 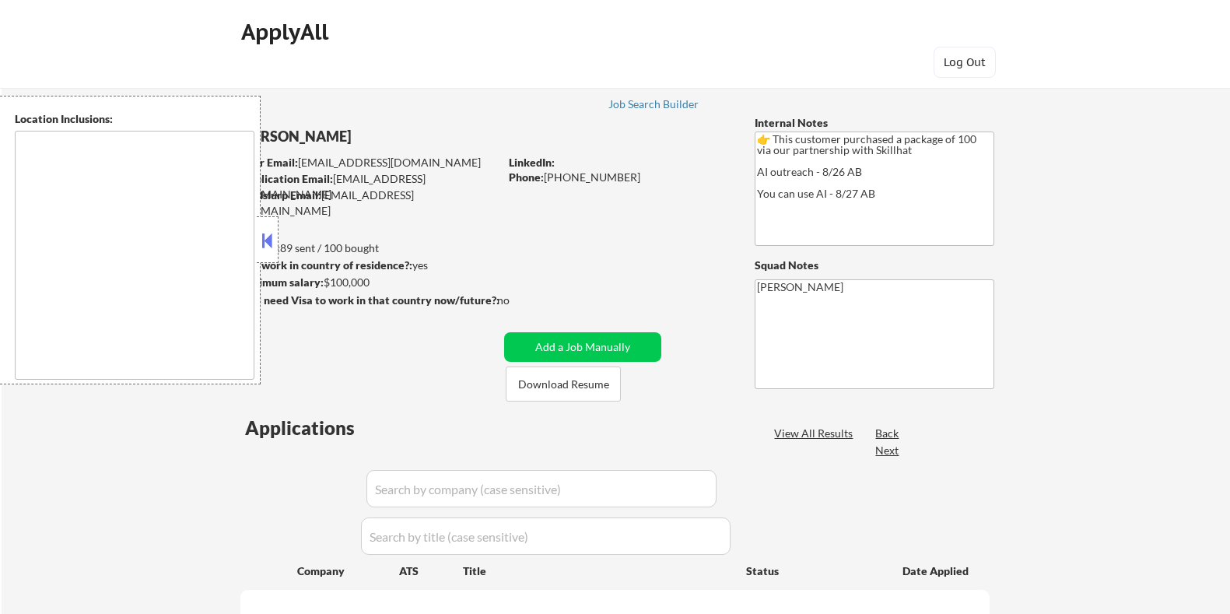 What do you see at coordinates (519, 300) in the screenshot?
I see `div: no` at bounding box center [519, 300].